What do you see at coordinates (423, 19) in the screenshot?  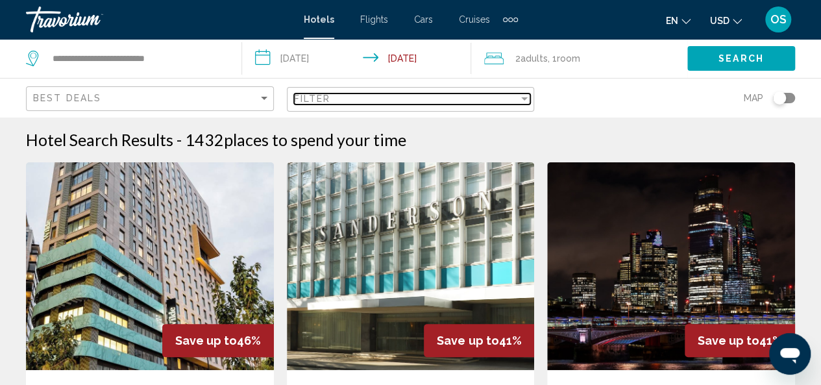 I see `a: Cars` at bounding box center [423, 19].